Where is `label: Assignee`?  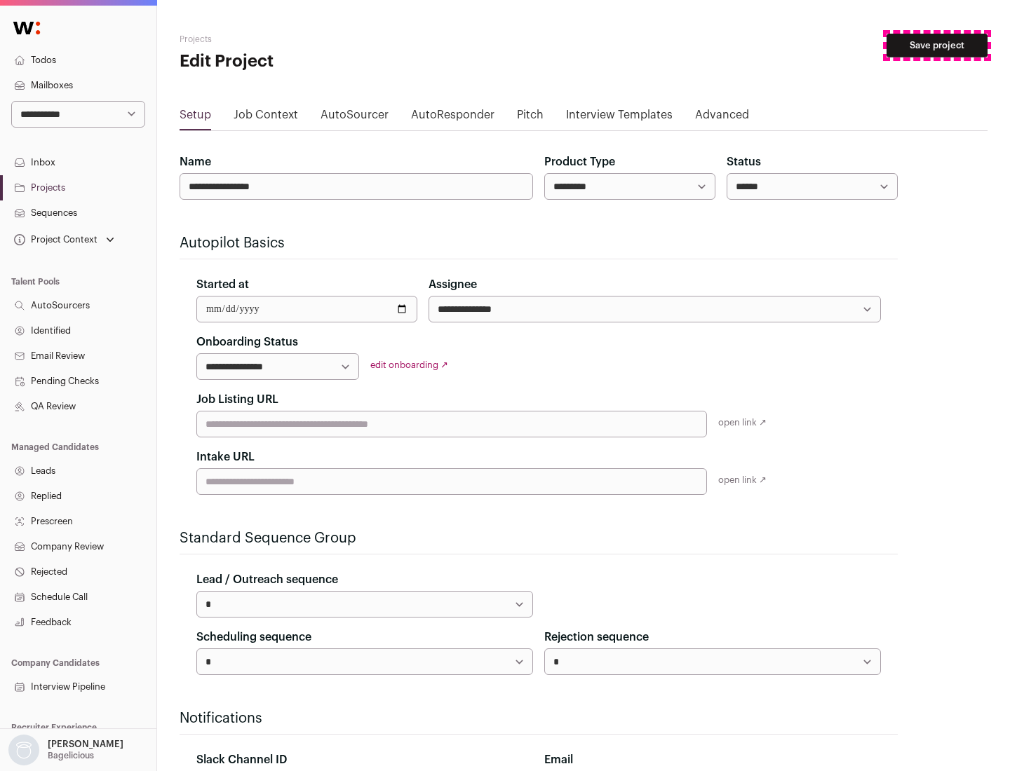 label: Assignee is located at coordinates (452, 285).